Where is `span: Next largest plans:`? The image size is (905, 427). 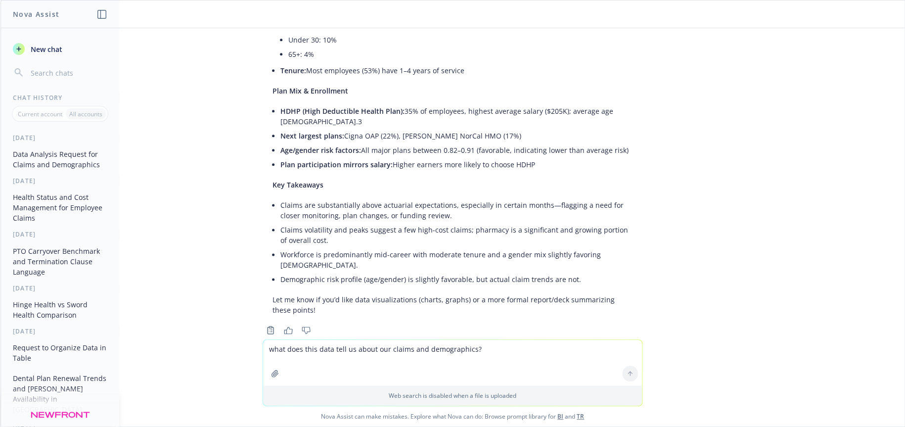 span: Next largest plans: is located at coordinates (312, 135).